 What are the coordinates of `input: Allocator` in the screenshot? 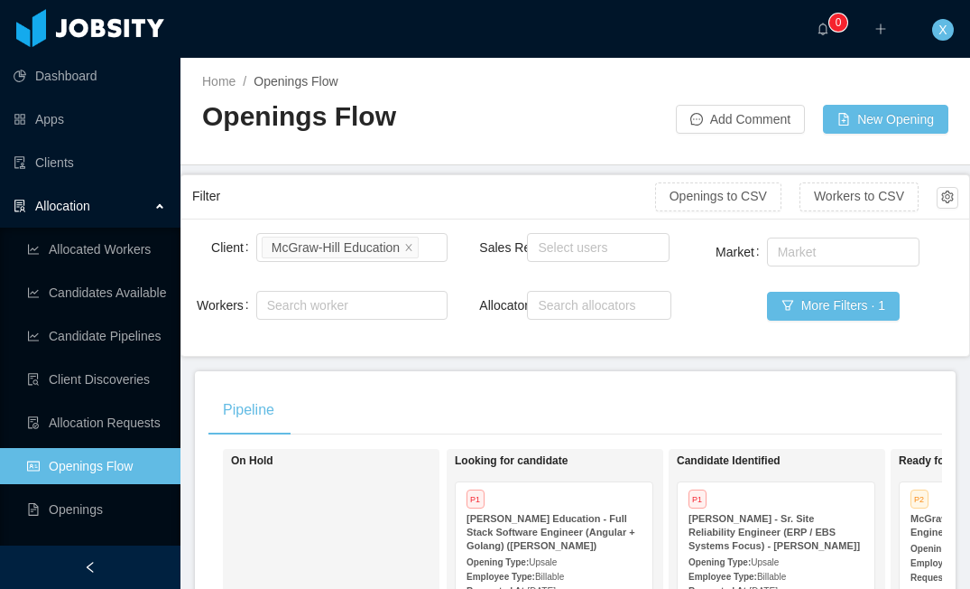 It's located at (537, 305).